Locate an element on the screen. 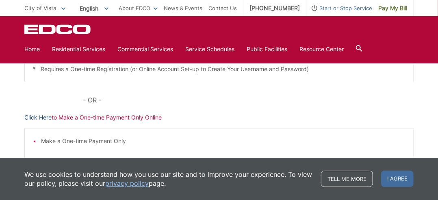  a: privacy policy is located at coordinates (127, 183).